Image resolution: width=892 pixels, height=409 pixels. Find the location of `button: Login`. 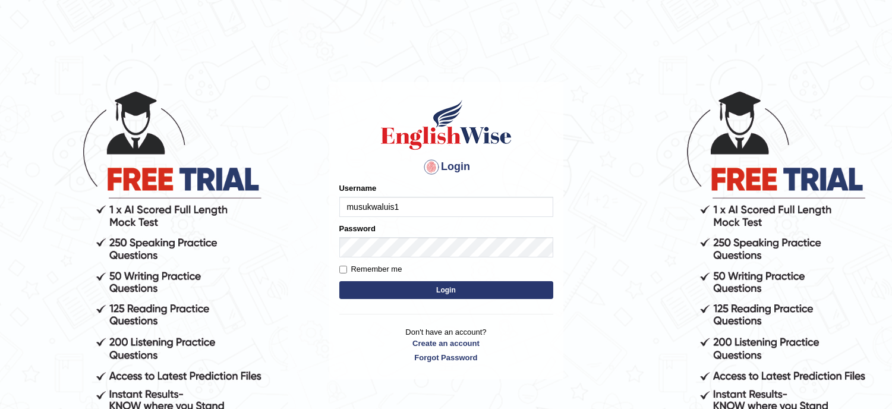

button: Login is located at coordinates (446, 290).